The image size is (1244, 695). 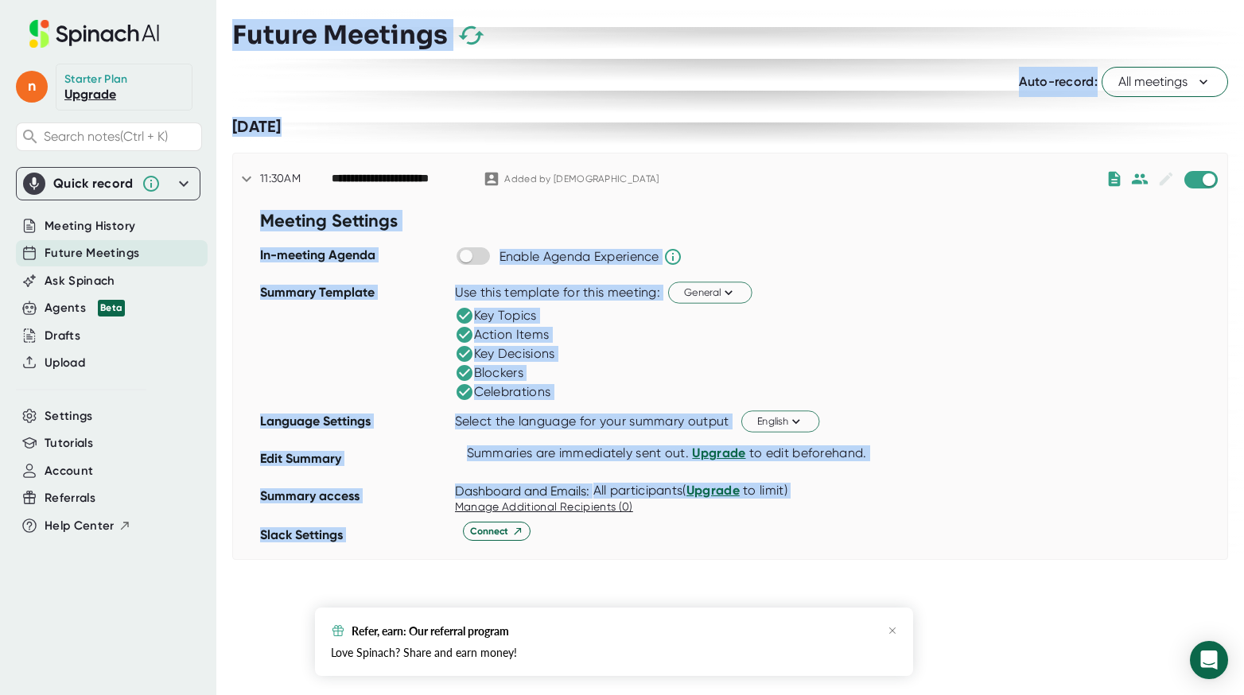 I want to click on button: Drafts, so click(x=62, y=336).